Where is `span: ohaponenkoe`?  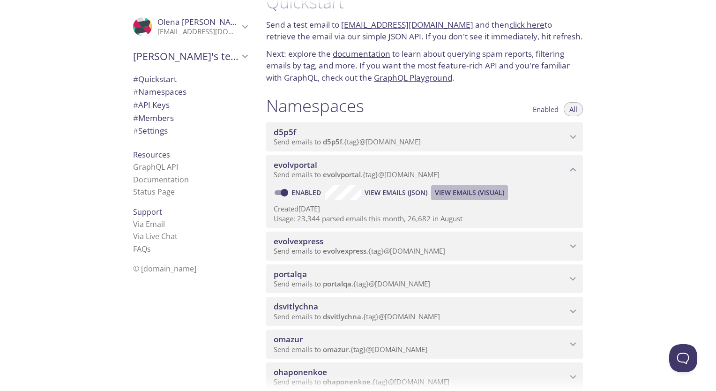
span: ohaponenkoe is located at coordinates (300, 372).